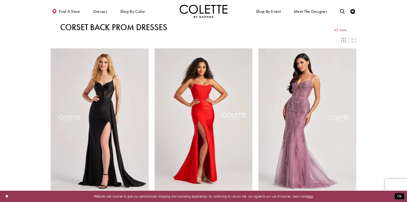 The width and height of the screenshot is (407, 202). Describe the element at coordinates (203, 40) in the screenshot. I see `div: Layout Controls` at that location.